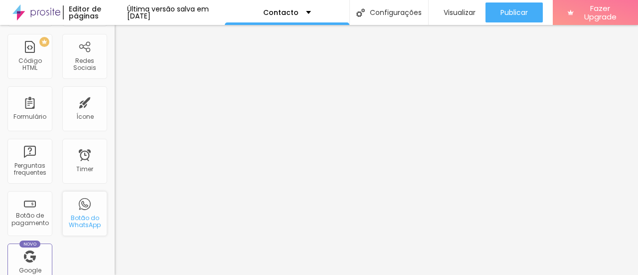  What do you see at coordinates (84, 221) in the screenshot?
I see `div: Botão do WhatsApp` at bounding box center [84, 221].